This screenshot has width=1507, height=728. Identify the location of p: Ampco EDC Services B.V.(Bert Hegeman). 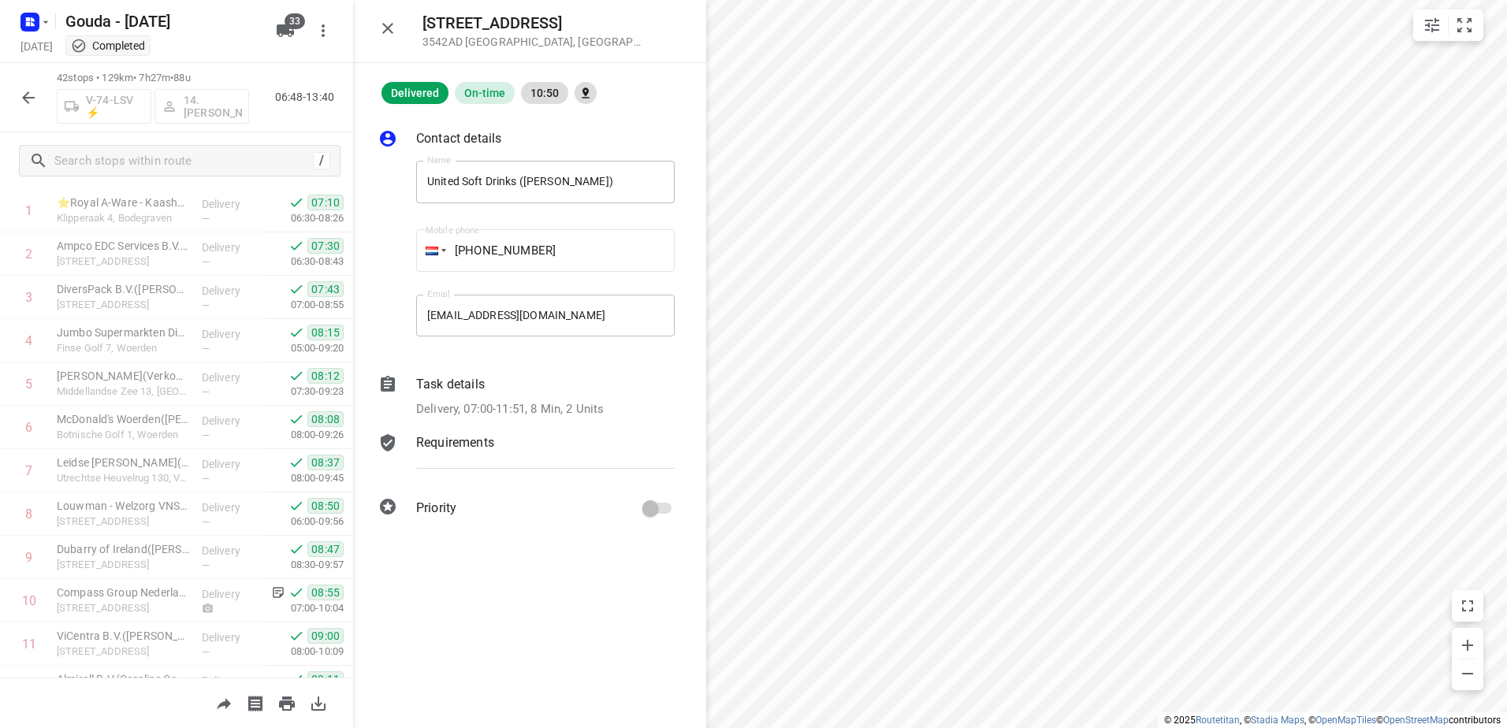
(123, 246).